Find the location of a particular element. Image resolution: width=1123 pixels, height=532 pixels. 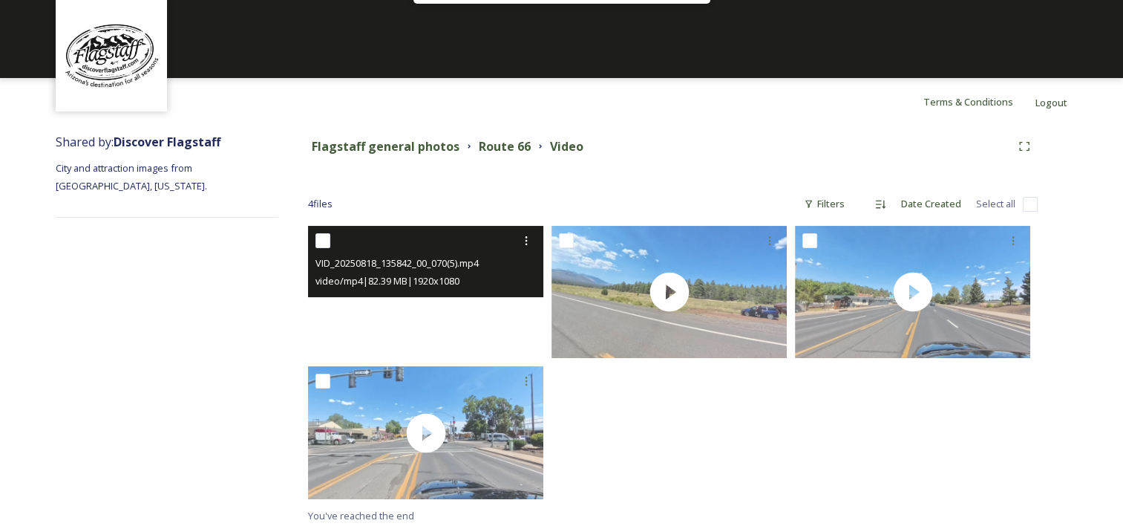

span: video/mp4 | 82.39 MB | 1920 x 1080 is located at coordinates (388, 281).